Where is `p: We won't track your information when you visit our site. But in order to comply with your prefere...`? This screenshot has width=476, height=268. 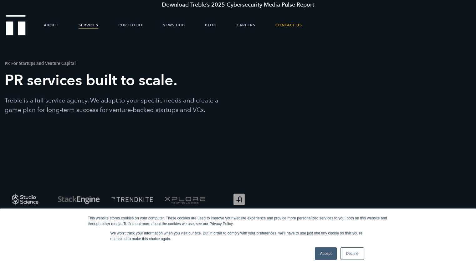
p: We won't track your information when you visit our site. But in order to comply with your prefere... is located at coordinates (238, 236).